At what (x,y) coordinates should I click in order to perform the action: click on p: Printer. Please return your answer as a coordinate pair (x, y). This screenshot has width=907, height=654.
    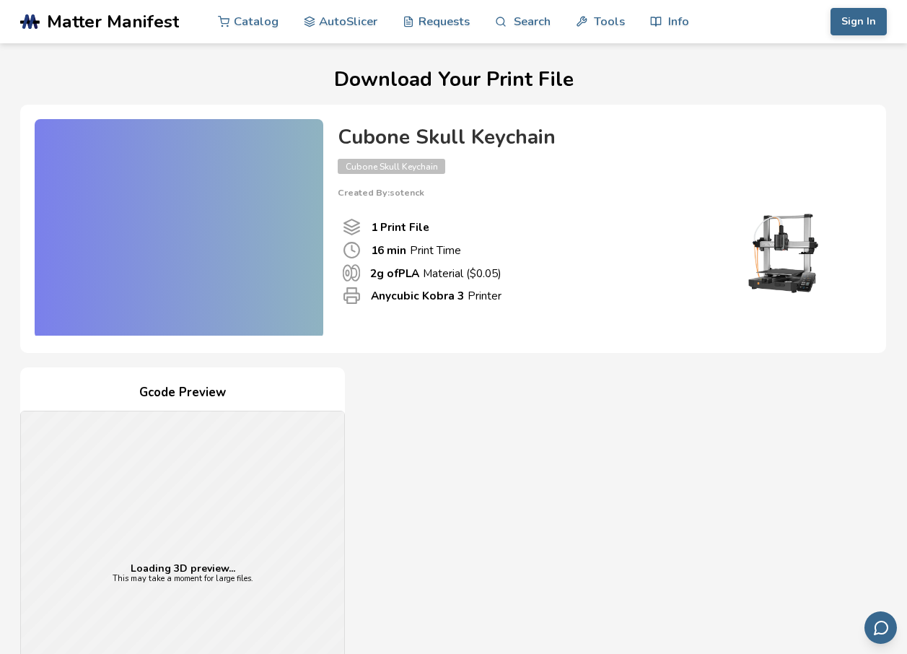
    Looking at the image, I should click on (436, 295).